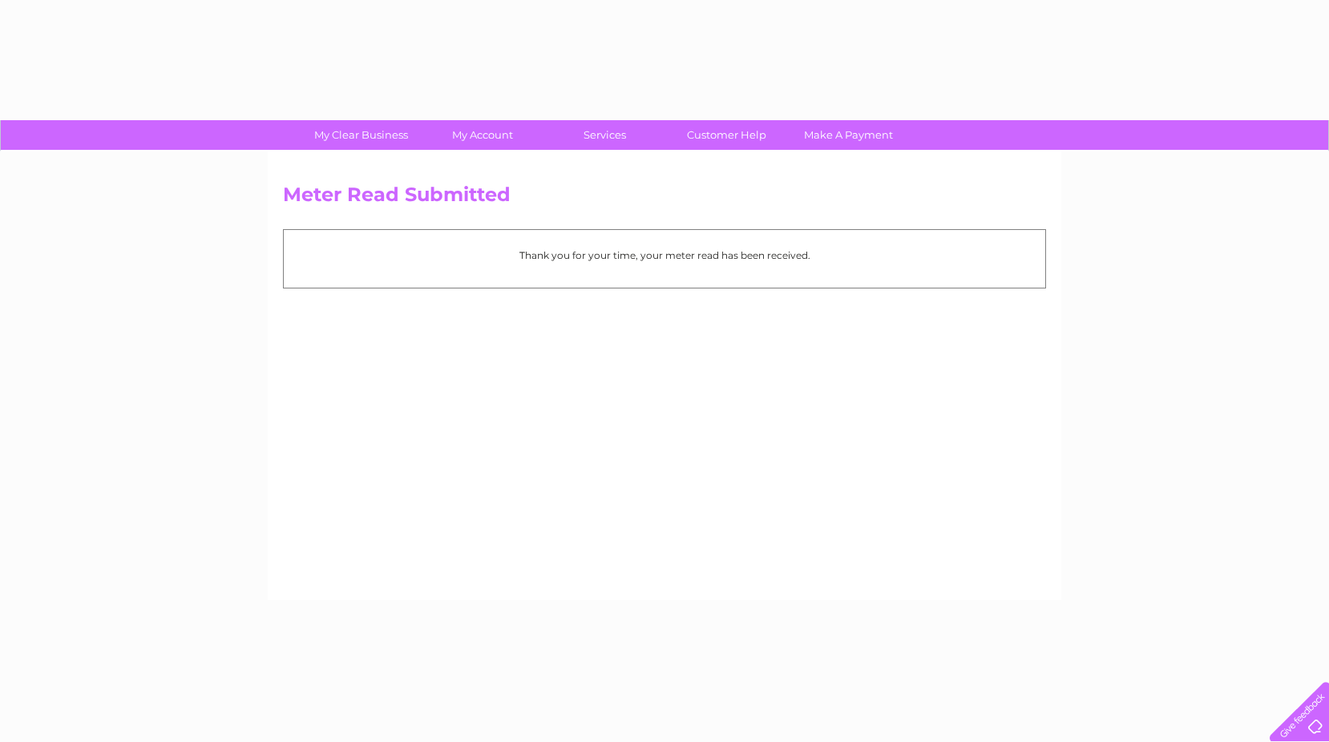 This screenshot has height=742, width=1329. Describe the element at coordinates (482, 135) in the screenshot. I see `a: My Account` at that location.